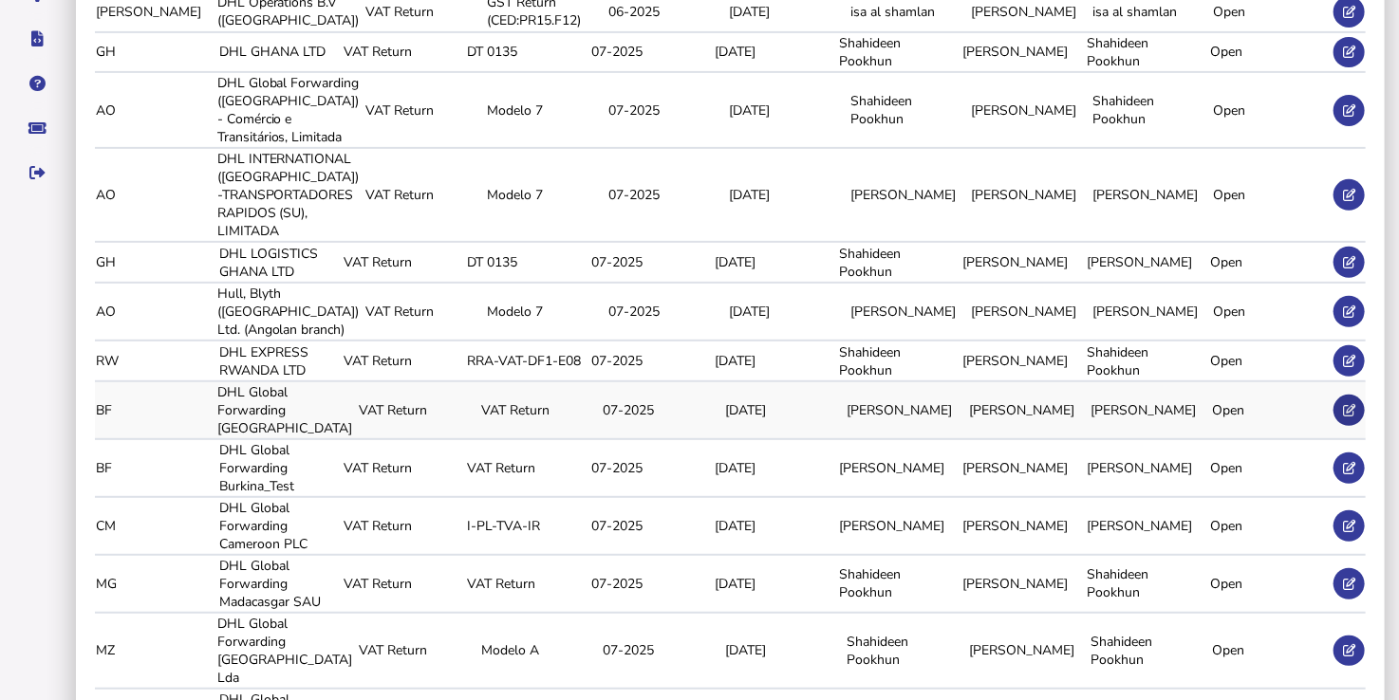 Image resolution: width=1399 pixels, height=700 pixels. I want to click on div: I-PL-TVA-IR, so click(527, 526).